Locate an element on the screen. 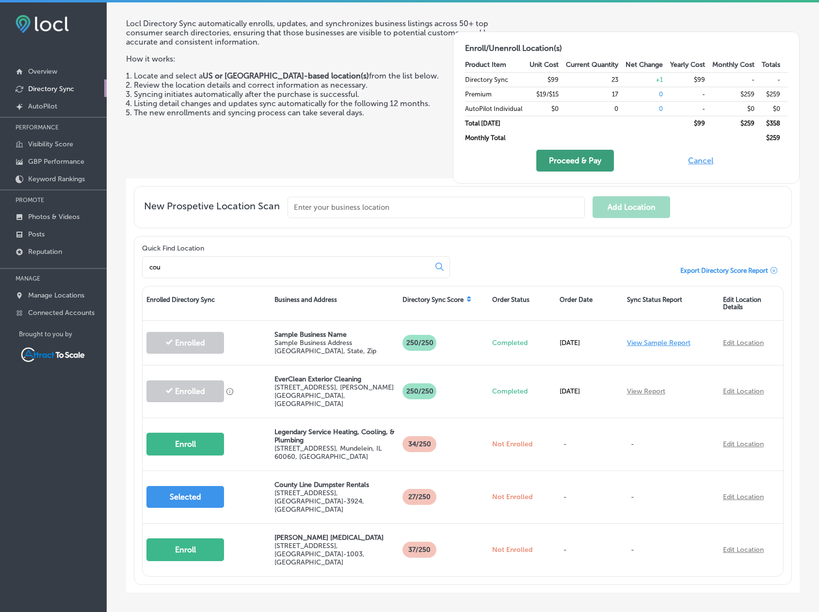 The height and width of the screenshot is (612, 819). span: Export Directory Score Report is located at coordinates (724, 271).